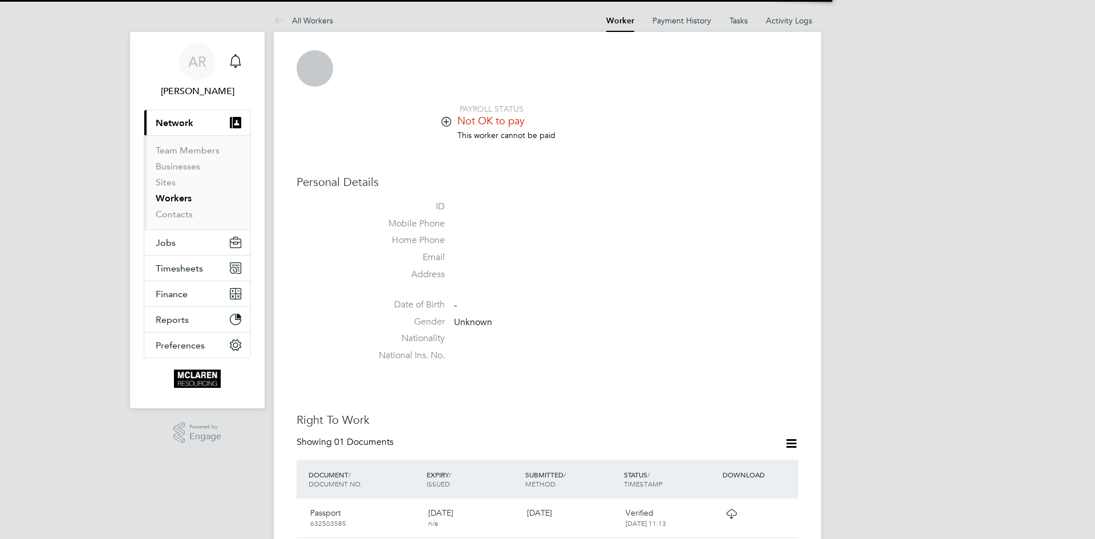  I want to click on span: DOCUMENT NO., so click(335, 484).